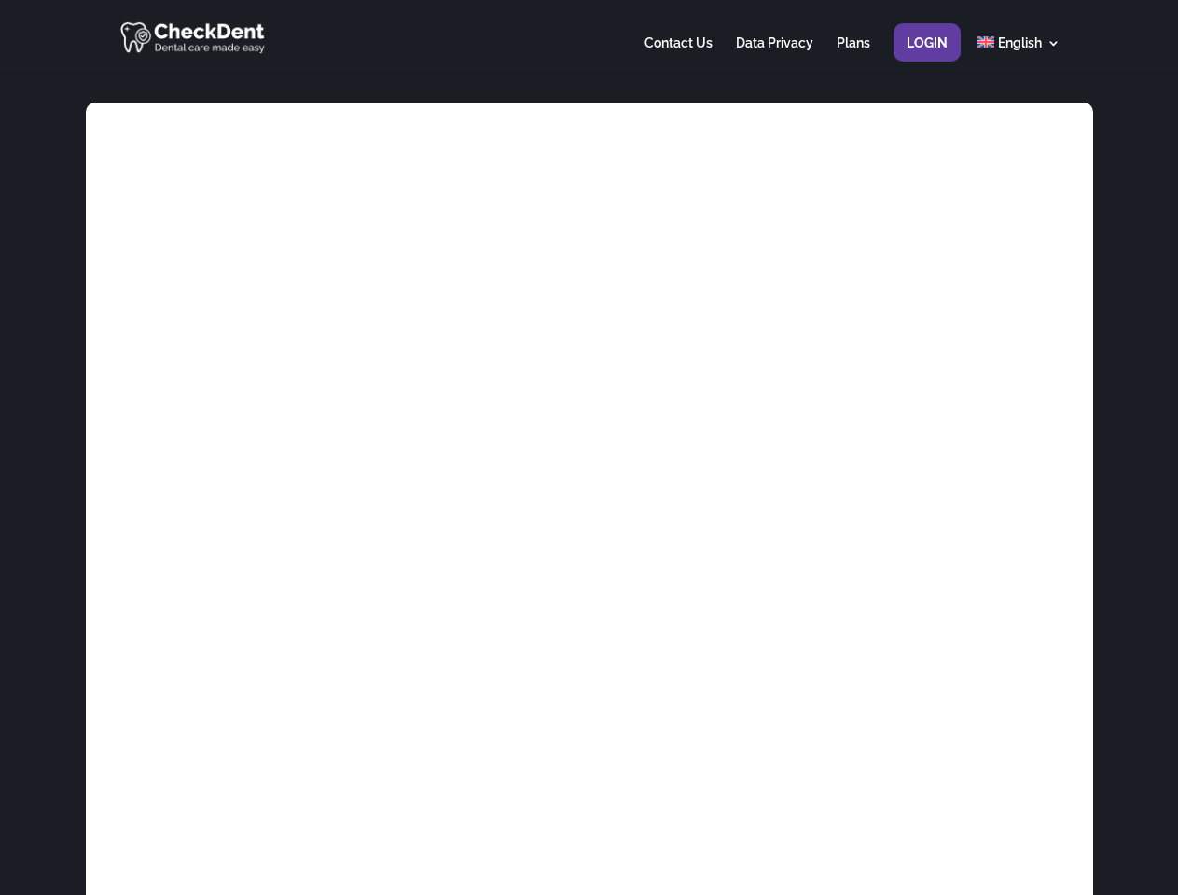  Describe the element at coordinates (193, 36) in the screenshot. I see `img: CheckDent AI` at that location.